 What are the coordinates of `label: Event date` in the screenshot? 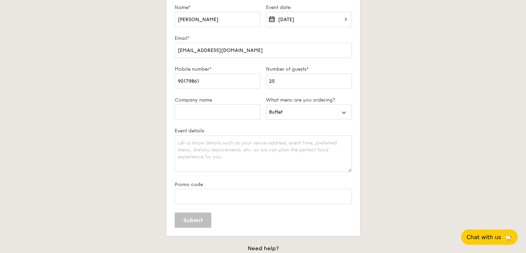 It's located at (309, 7).